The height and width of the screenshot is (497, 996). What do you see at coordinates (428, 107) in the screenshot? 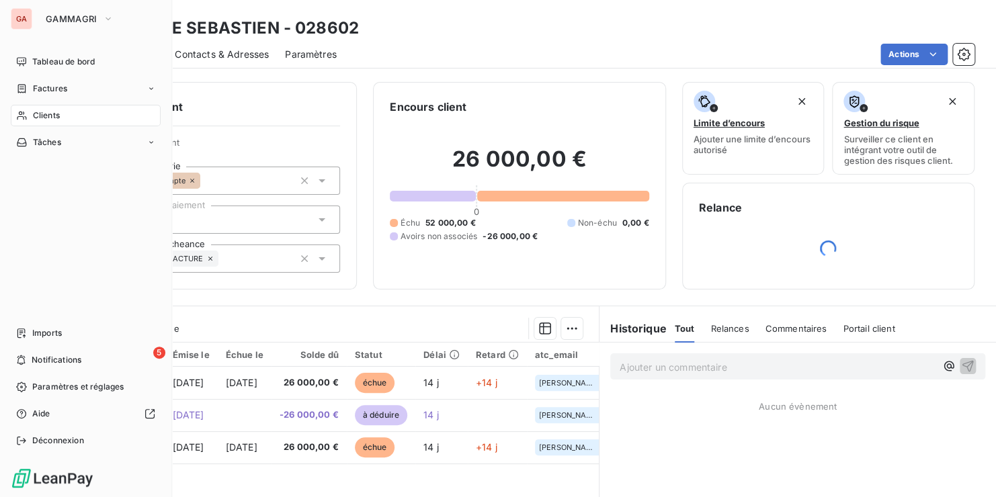
I see `h6: Encours client` at bounding box center [428, 107].